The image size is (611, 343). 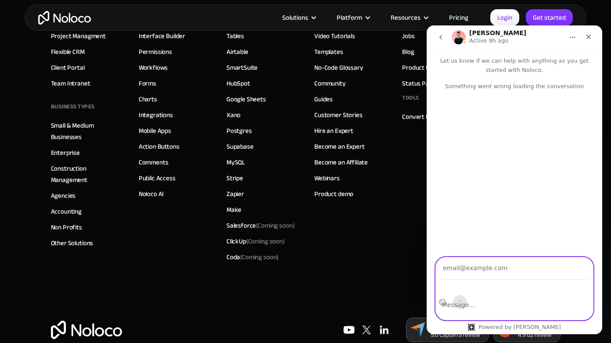 I want to click on a: Blog, so click(x=408, y=52).